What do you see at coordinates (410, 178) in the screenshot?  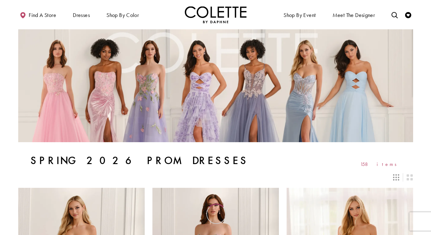 I see `span: Switch layout to 2 columns` at bounding box center [410, 178].